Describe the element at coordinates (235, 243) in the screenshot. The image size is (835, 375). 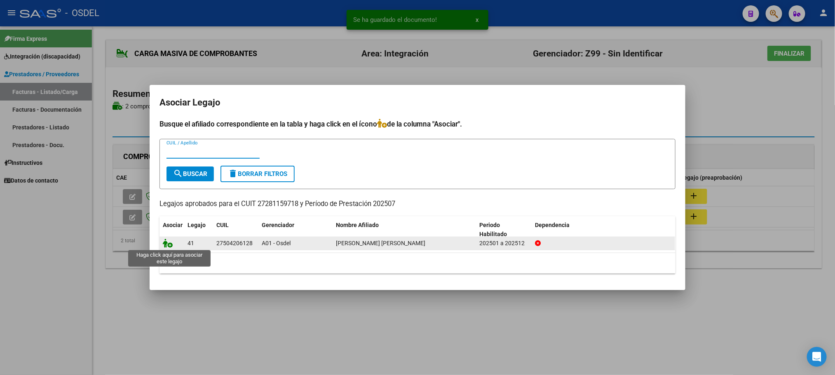
I see `div: 27504206128` at that location.